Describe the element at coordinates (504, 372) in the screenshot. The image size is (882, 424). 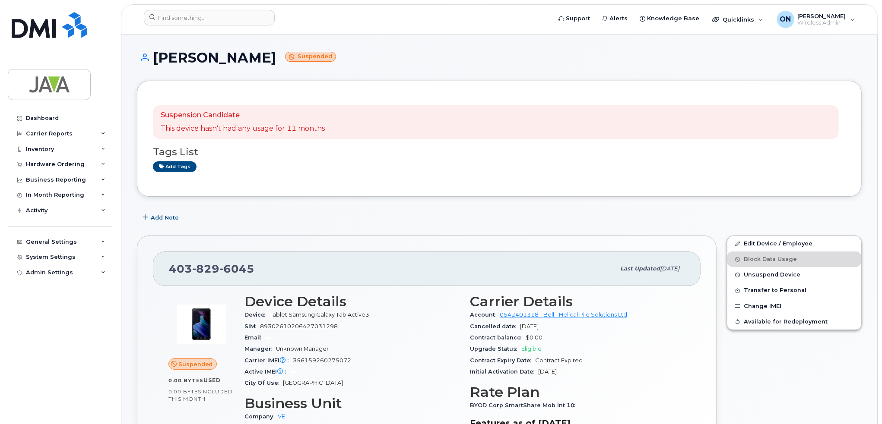
I see `span: Initial Activation Date` at that location.